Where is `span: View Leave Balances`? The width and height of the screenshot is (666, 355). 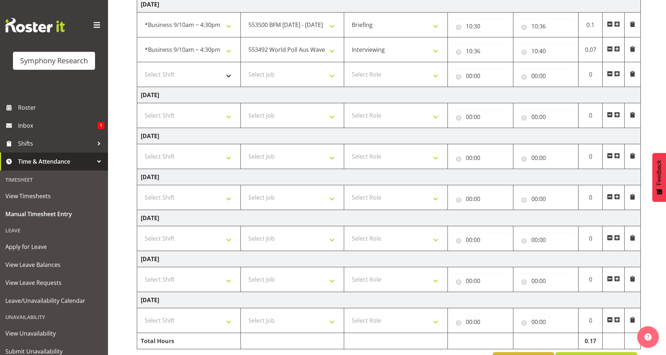 span: View Leave Balances is located at coordinates (54, 265).